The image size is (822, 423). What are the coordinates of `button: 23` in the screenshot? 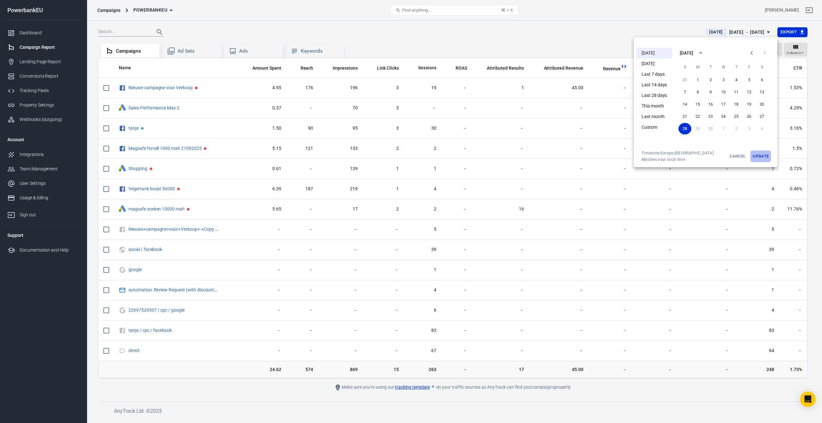 It's located at (711, 117).